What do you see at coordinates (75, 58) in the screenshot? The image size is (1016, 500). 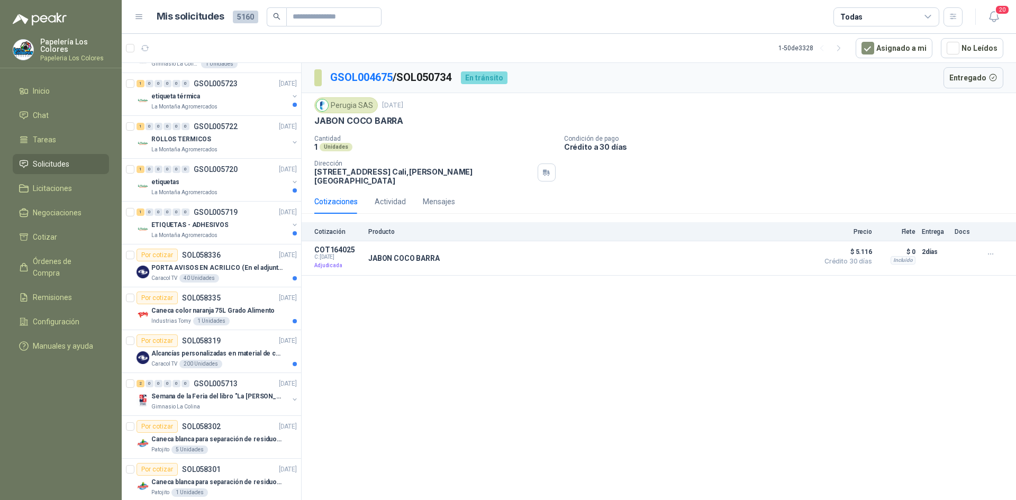 I see `p: Papeleria Los Colores` at bounding box center [75, 58].